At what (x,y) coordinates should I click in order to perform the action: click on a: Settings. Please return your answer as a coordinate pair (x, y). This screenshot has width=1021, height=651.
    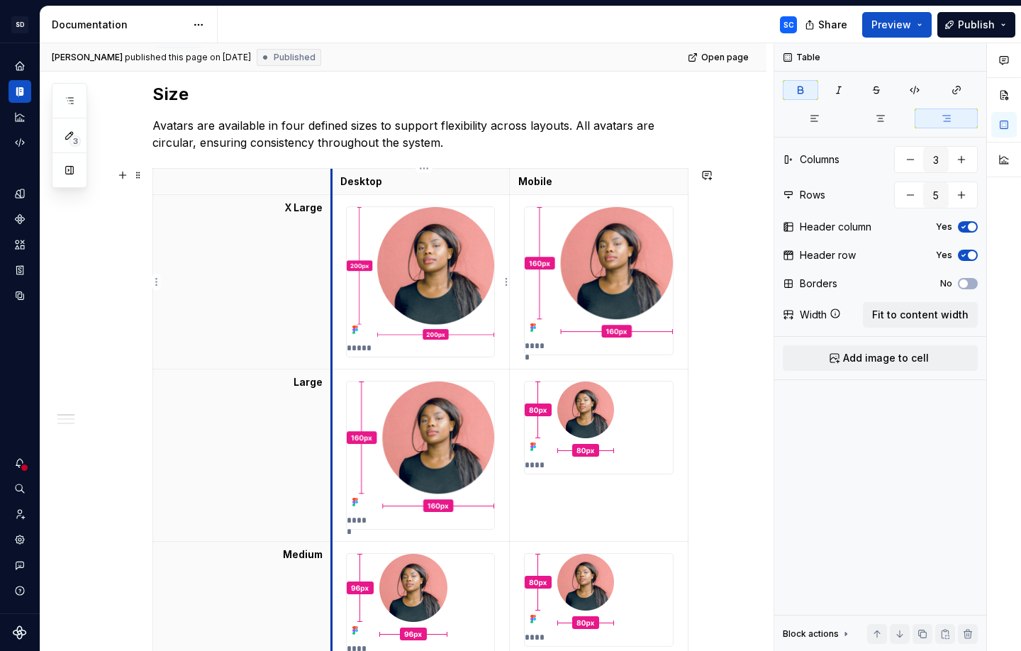
    Looking at the image, I should click on (20, 540).